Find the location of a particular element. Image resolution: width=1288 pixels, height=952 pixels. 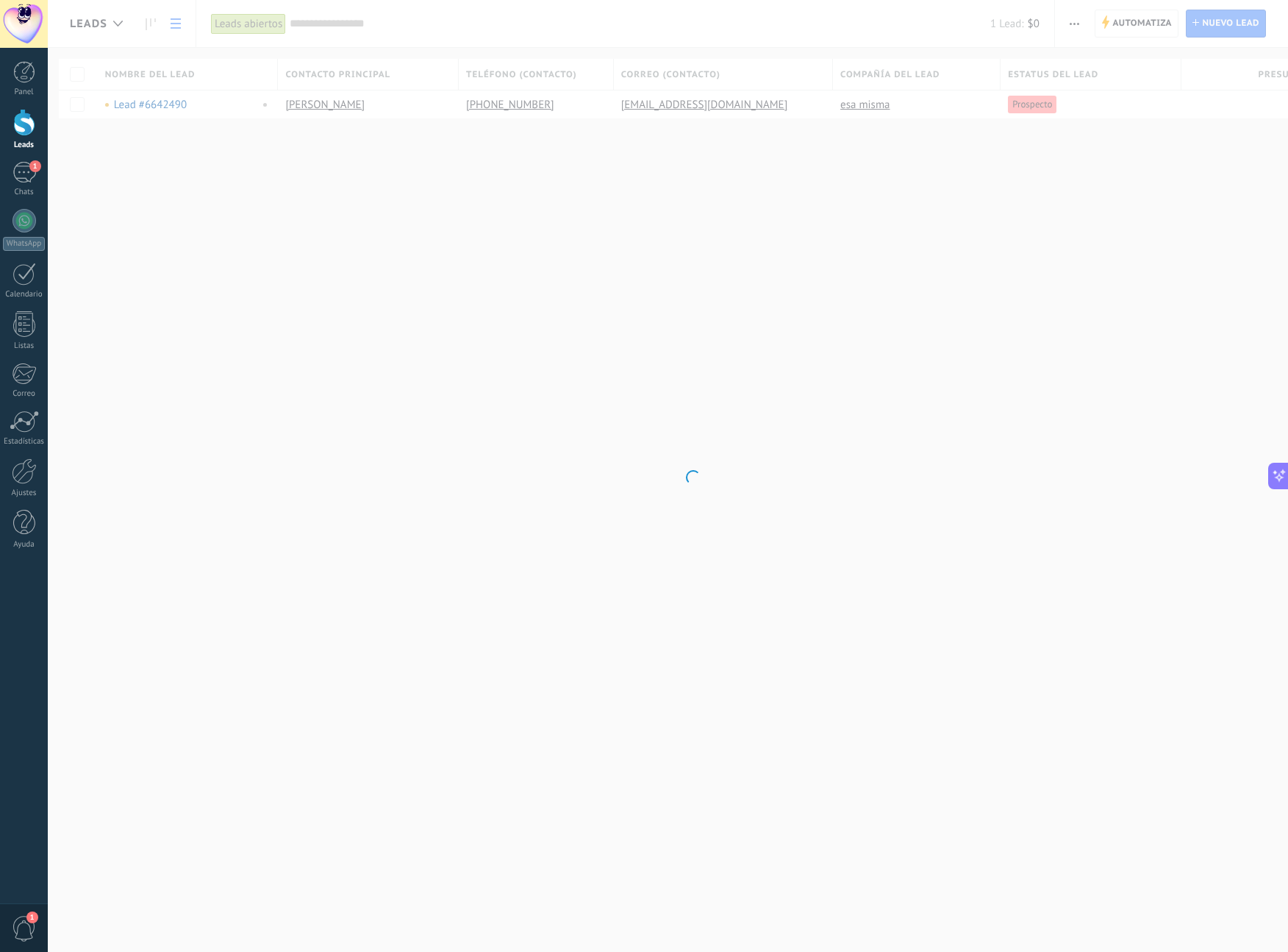

div: Estadísticas is located at coordinates (24, 441).